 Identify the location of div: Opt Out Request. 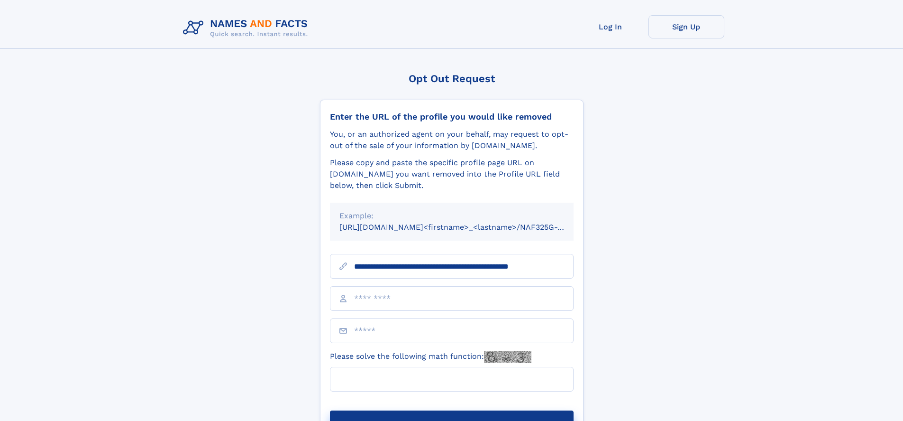
(452, 78).